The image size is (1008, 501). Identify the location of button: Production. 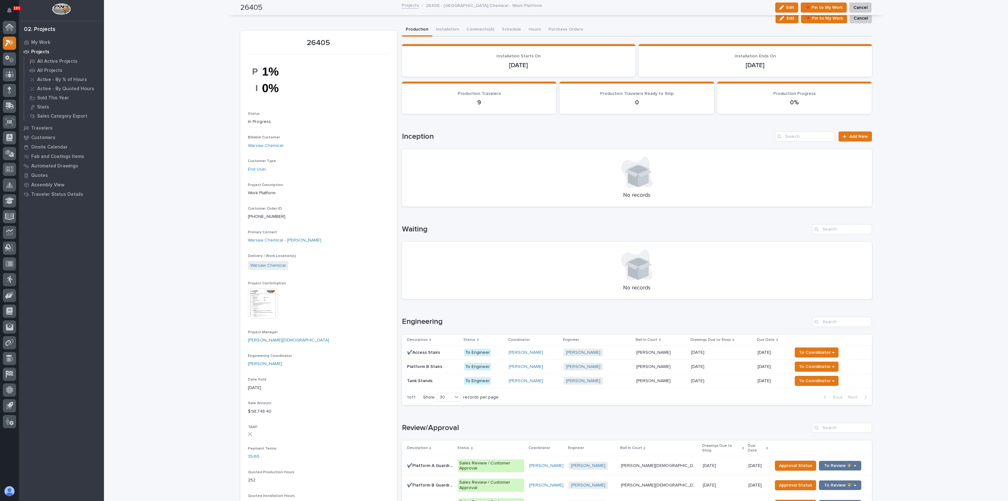
(417, 30).